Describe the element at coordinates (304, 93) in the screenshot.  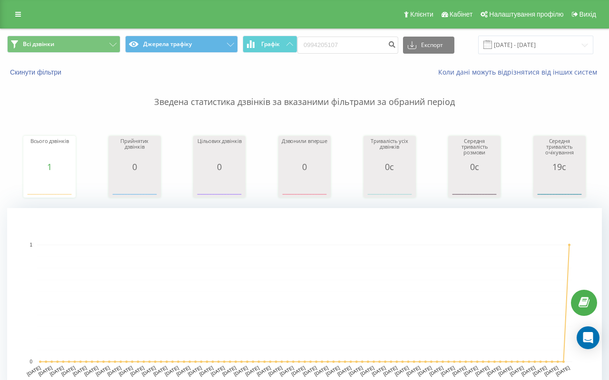
I see `p: Зведена статистика дзвінків за вказаними фільтрами за обраний період` at that location.